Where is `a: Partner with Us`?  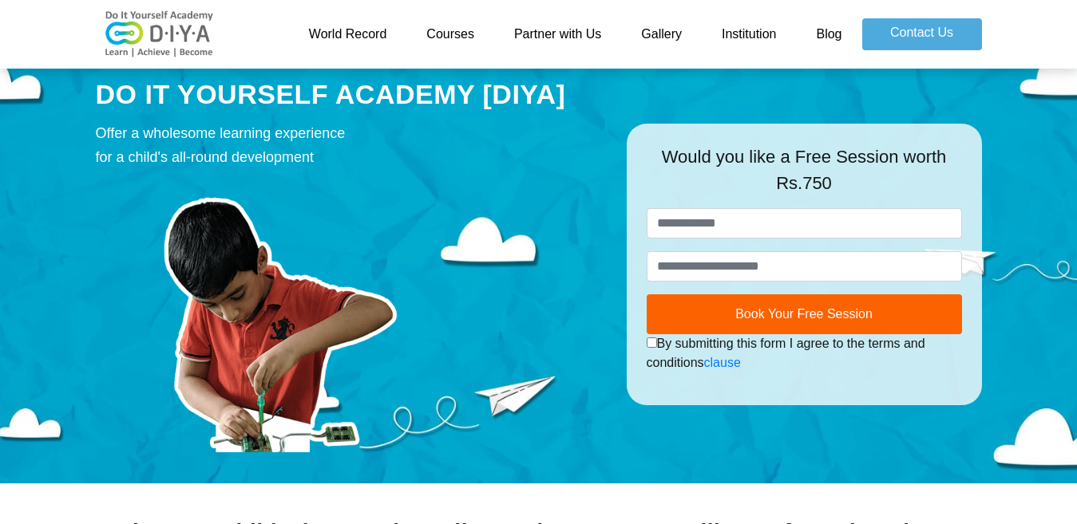
a: Partner with Us is located at coordinates (557, 34).